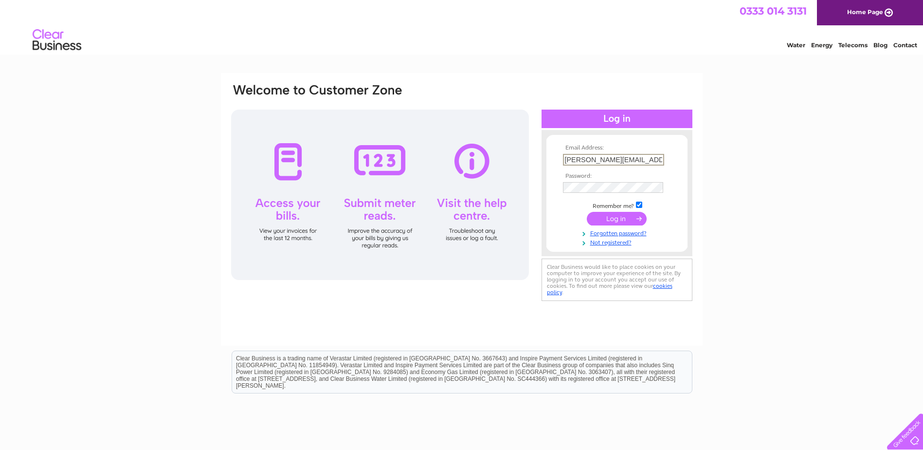 The image size is (923, 450). I want to click on input: Submit, so click(617, 219).